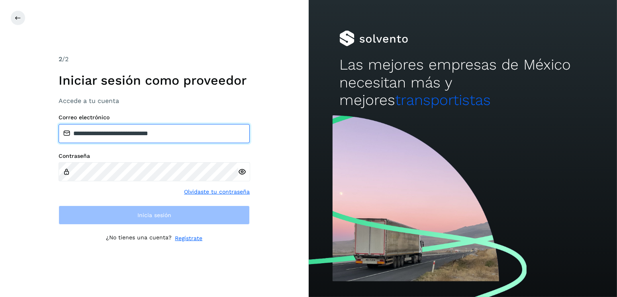 This screenshot has width=617, height=297. What do you see at coordinates (154, 215) in the screenshot?
I see `span: Inicia sesión` at bounding box center [154, 215].